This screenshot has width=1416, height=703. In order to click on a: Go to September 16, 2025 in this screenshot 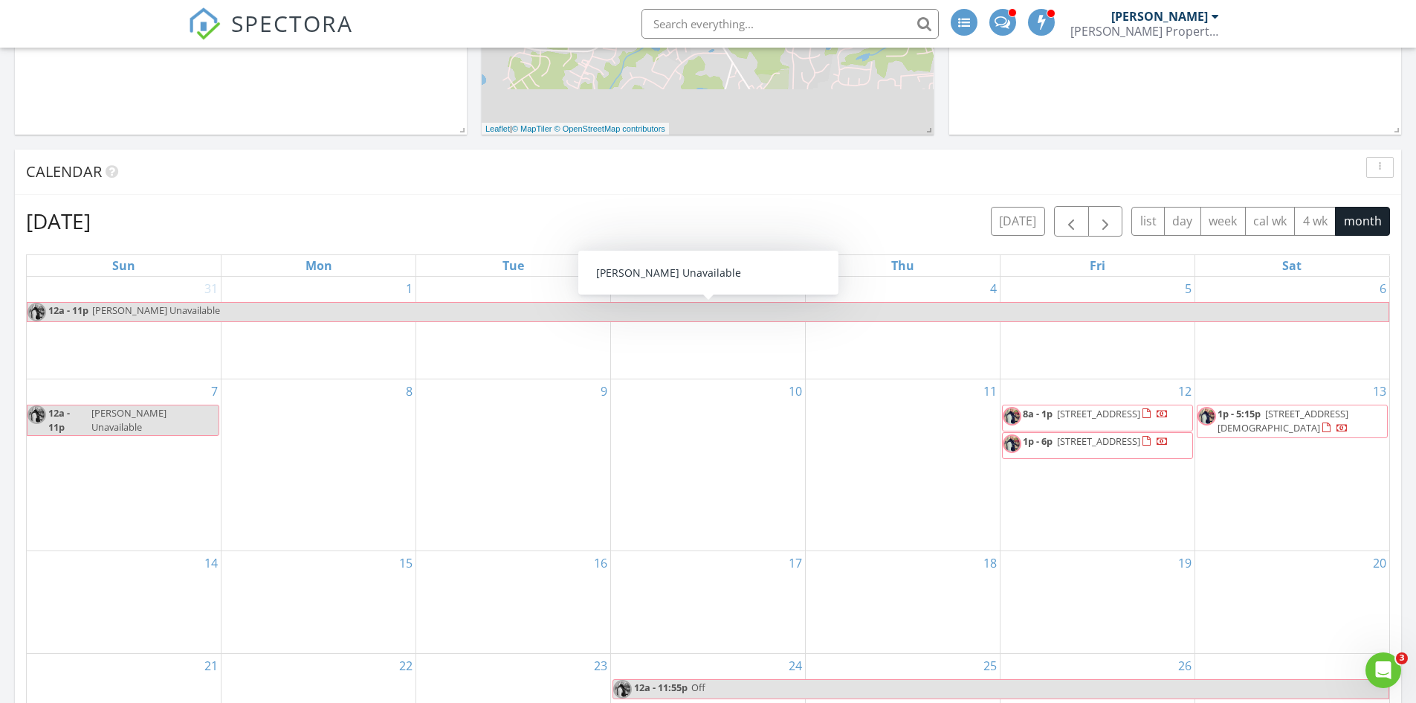, I will do `click(601, 563)`.